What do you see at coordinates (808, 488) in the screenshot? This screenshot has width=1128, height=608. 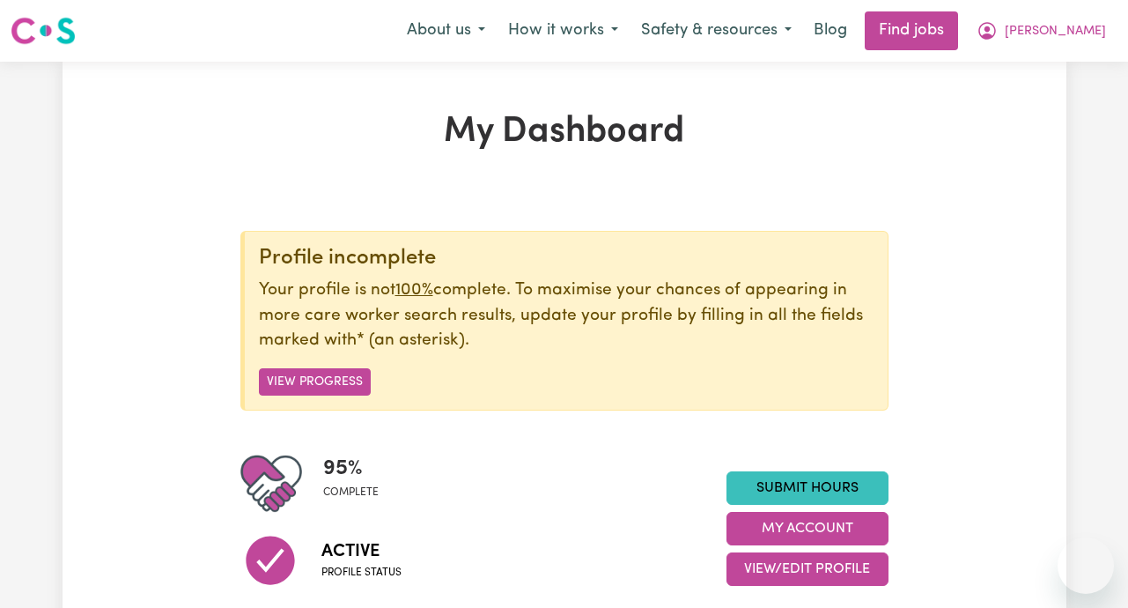 I see `a: Submit Hours` at bounding box center [808, 488].